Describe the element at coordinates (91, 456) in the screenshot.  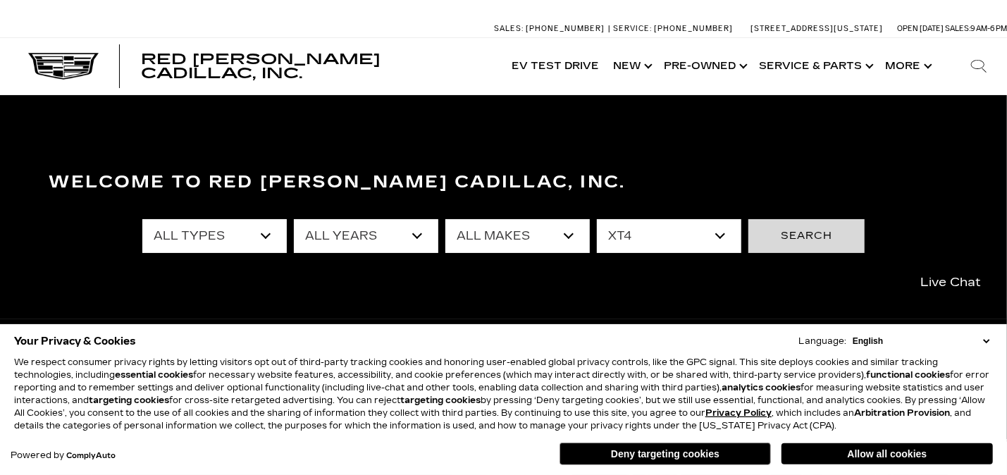
I see `a: ComplyAuto` at that location.